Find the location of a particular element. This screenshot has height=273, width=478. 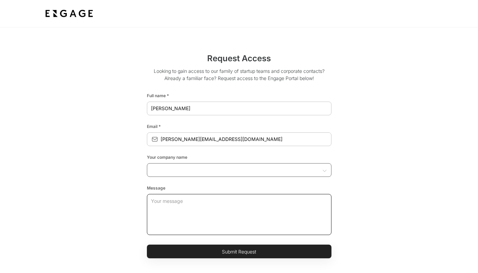

p: Looking to gain access to our family of startup teams and corporate contacts? Already a familiar ... is located at coordinates (239, 77).